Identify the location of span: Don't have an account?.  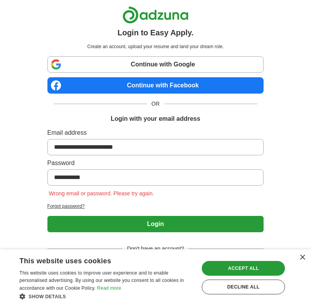
(156, 249).